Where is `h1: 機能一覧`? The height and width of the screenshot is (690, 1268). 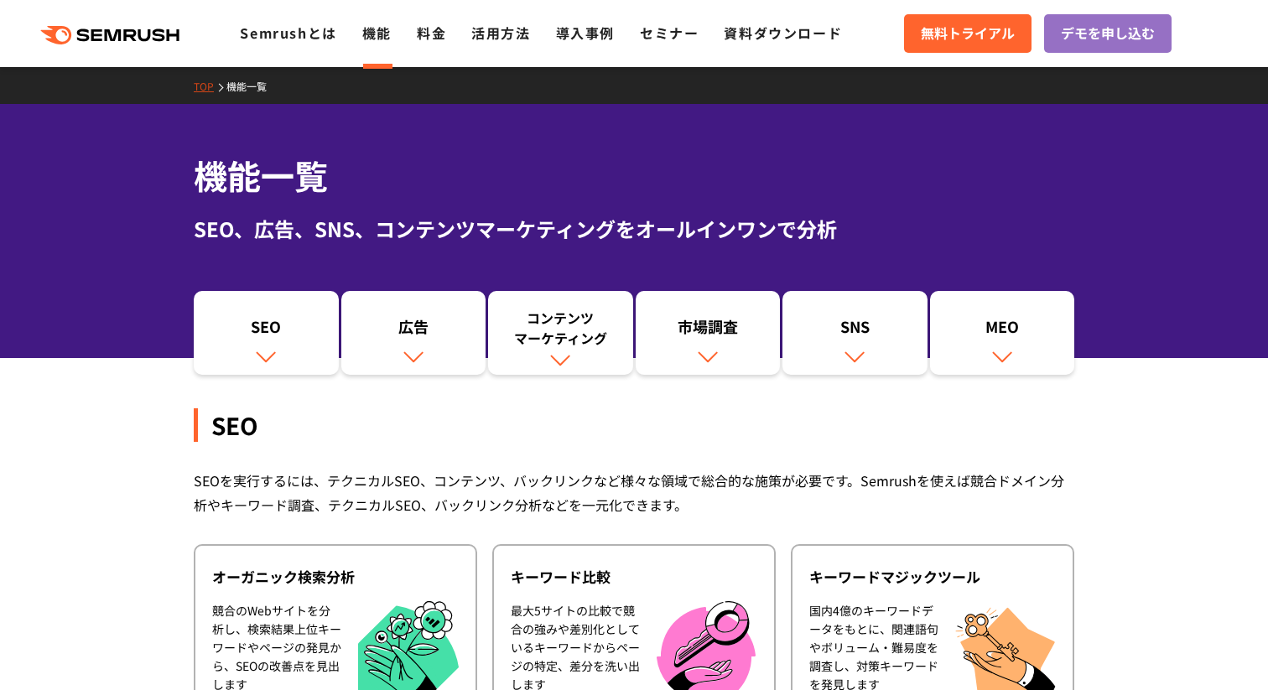 h1: 機能一覧 is located at coordinates (634, 175).